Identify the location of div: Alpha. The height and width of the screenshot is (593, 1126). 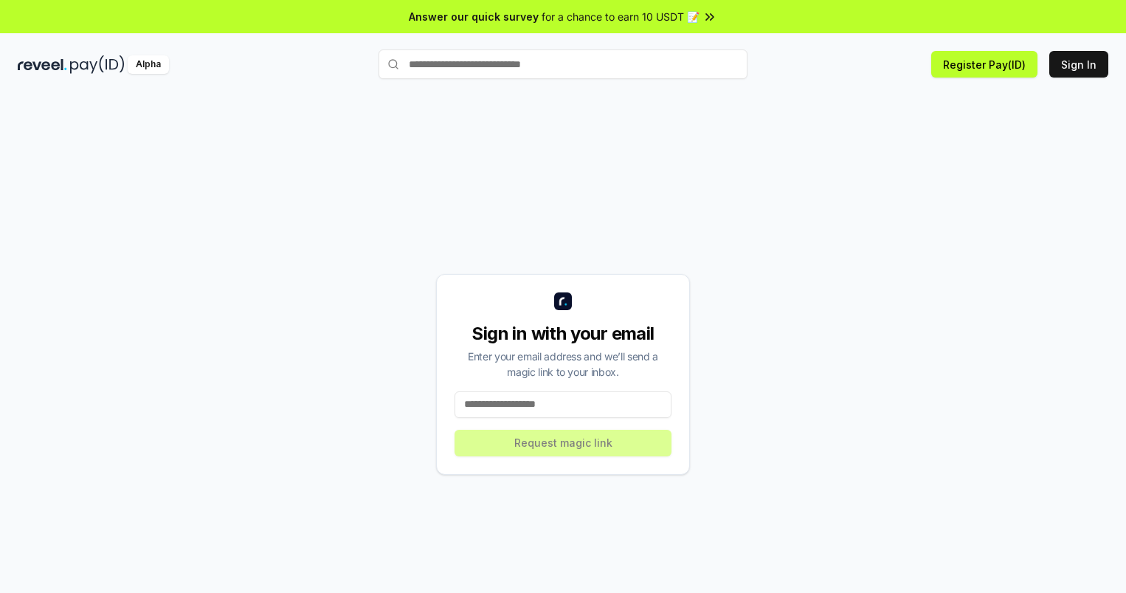
(148, 64).